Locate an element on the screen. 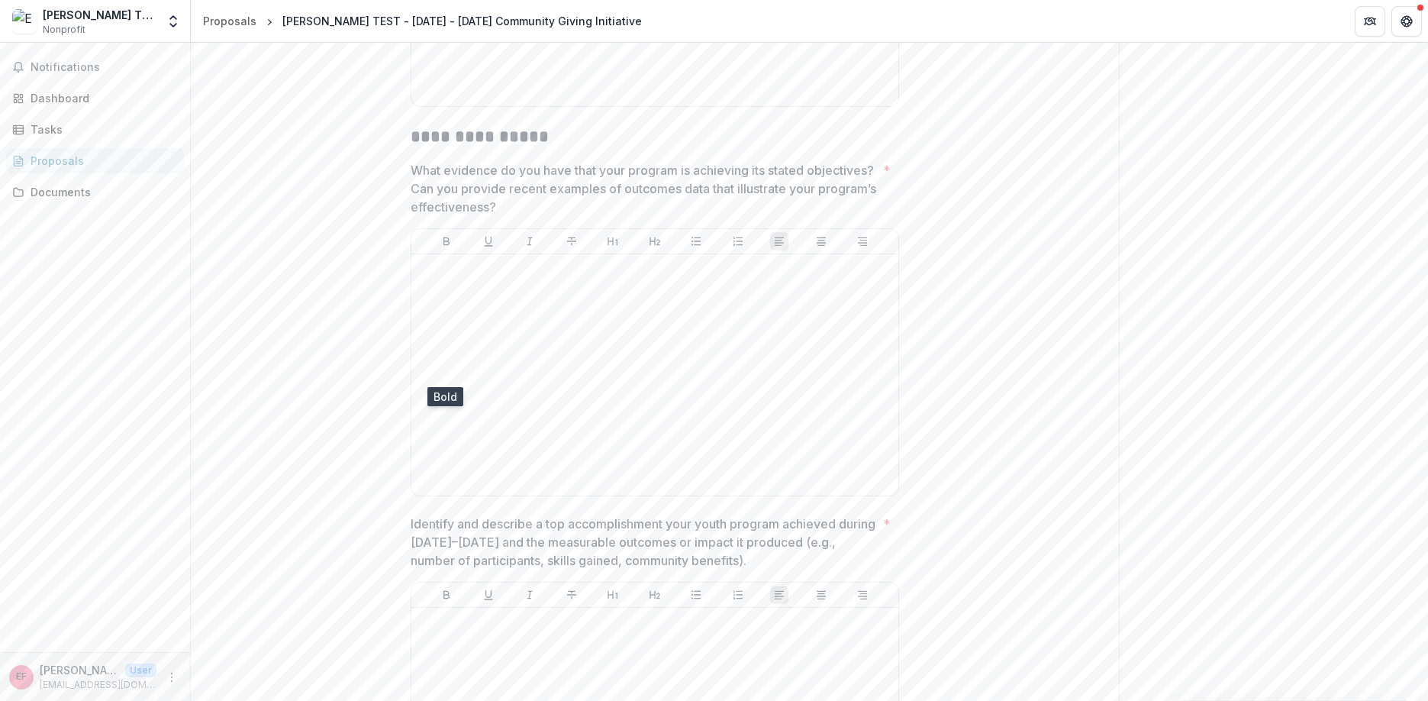 The width and height of the screenshot is (1428, 701). p: What evidence do you have that your program is achieving its stated objectives? Can you provide r... is located at coordinates (643, 188).